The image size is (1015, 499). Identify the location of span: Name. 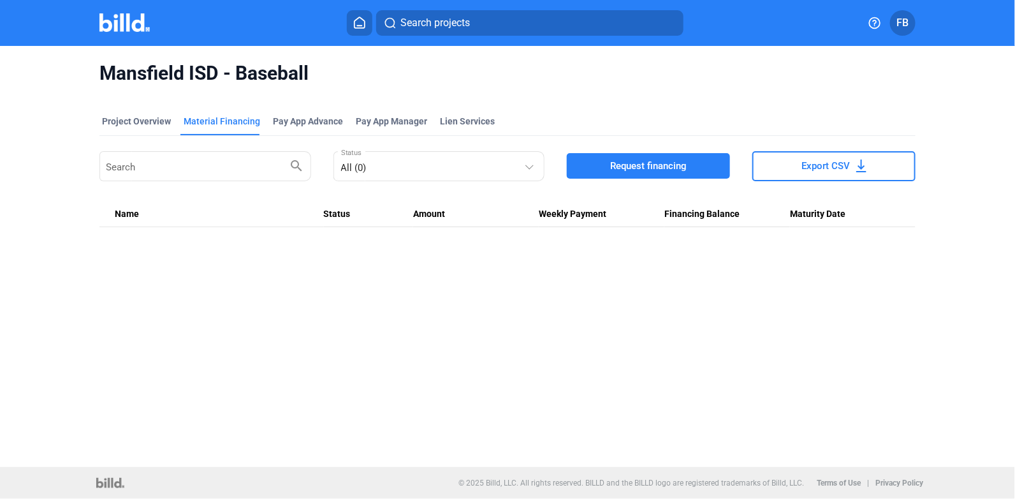
(127, 214).